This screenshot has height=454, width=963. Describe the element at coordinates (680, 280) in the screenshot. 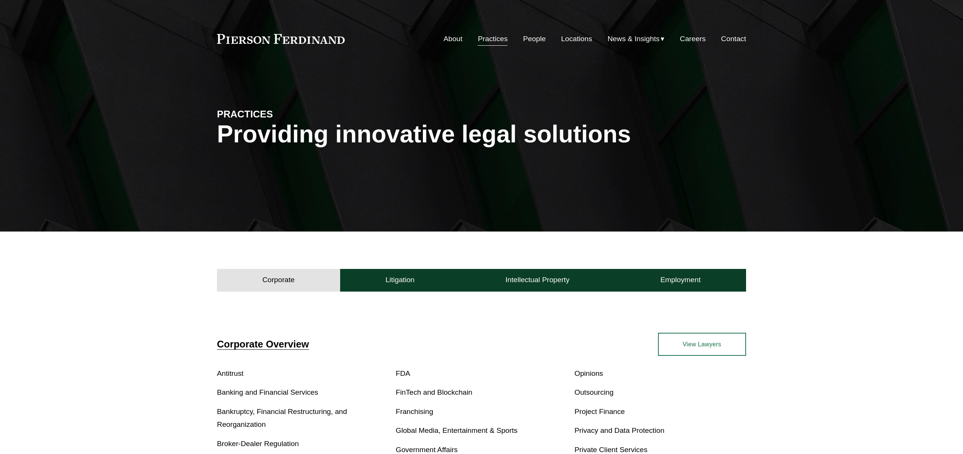

I see `h4: Employment` at that location.